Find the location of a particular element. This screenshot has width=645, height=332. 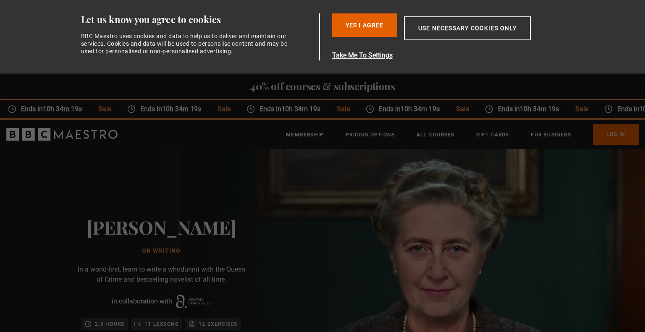

div: BBC Maestro uses cookies and data to help us to deliver and maintain our services. Cookies and da... is located at coordinates (187, 44).